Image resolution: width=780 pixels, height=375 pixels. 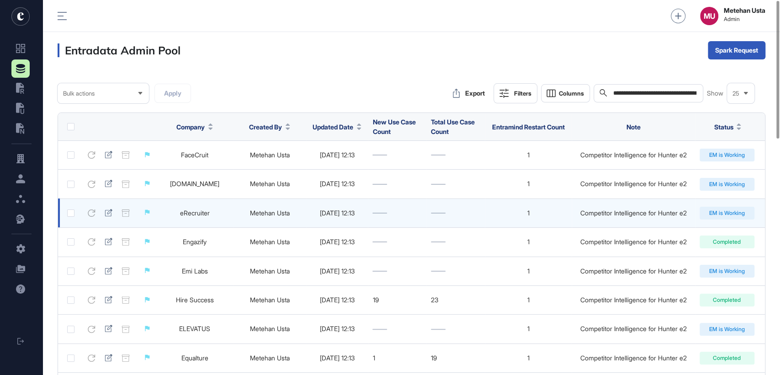 What do you see at coordinates (515, 93) in the screenshot?
I see `button: Filters` at bounding box center [515, 93].